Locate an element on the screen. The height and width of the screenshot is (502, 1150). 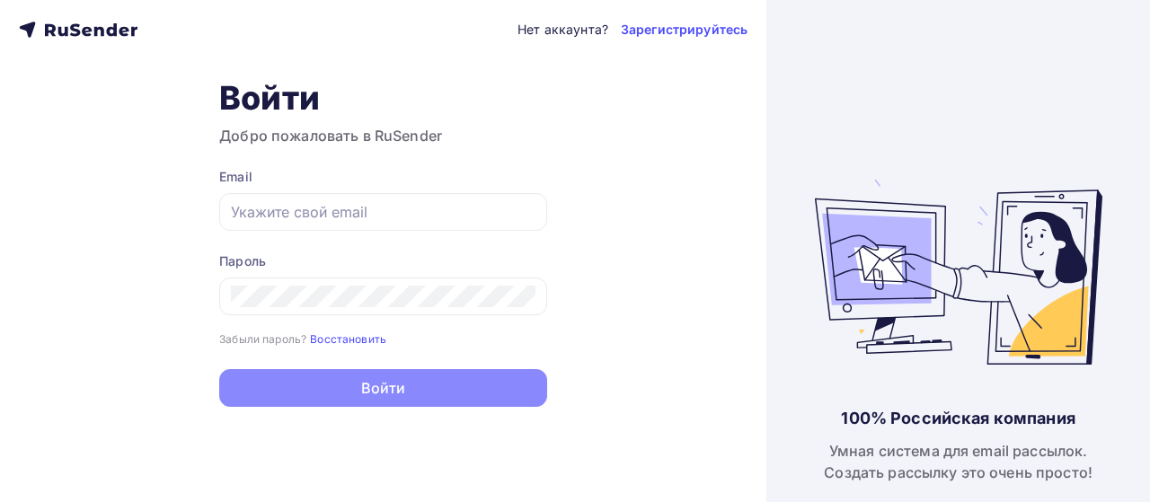
small: Забыли пароль? is located at coordinates (262, 339).